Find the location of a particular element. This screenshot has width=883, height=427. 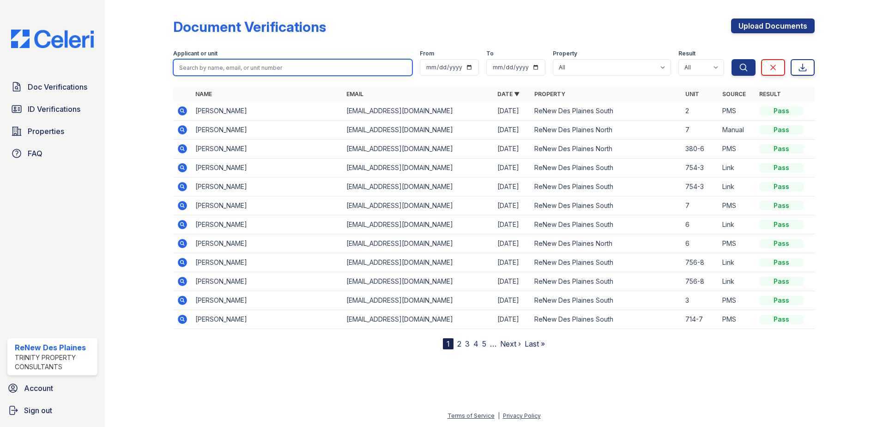

a: Email is located at coordinates (355, 94).